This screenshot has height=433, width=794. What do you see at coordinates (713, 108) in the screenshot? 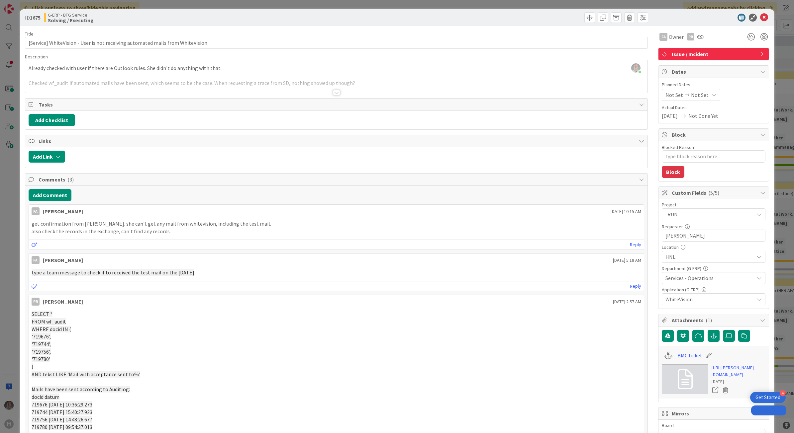
I see `span: Actual Dates` at bounding box center [713, 108].